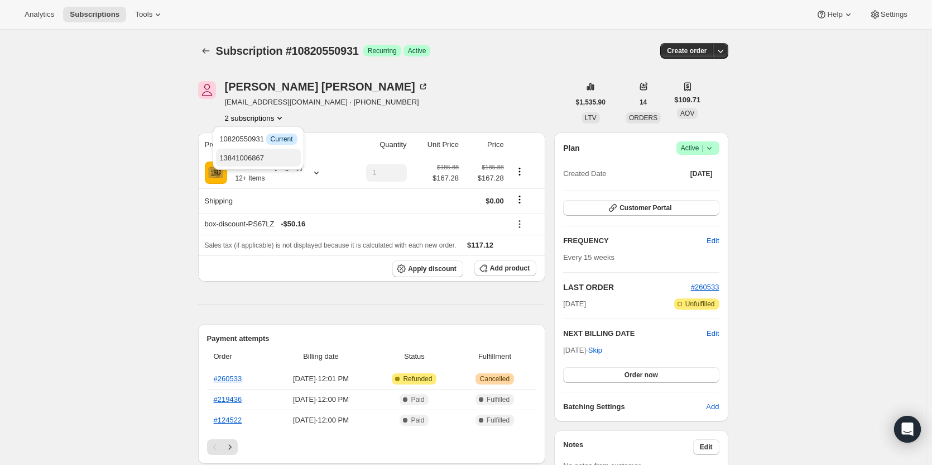  I want to click on span: Subscriptions, so click(94, 15).